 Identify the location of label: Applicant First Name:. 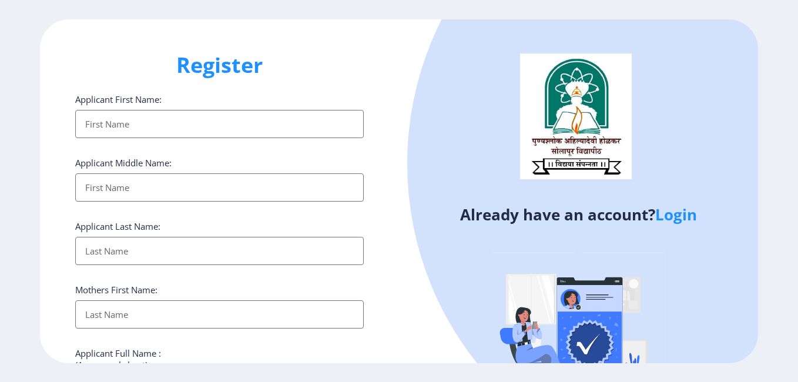
(118, 99).